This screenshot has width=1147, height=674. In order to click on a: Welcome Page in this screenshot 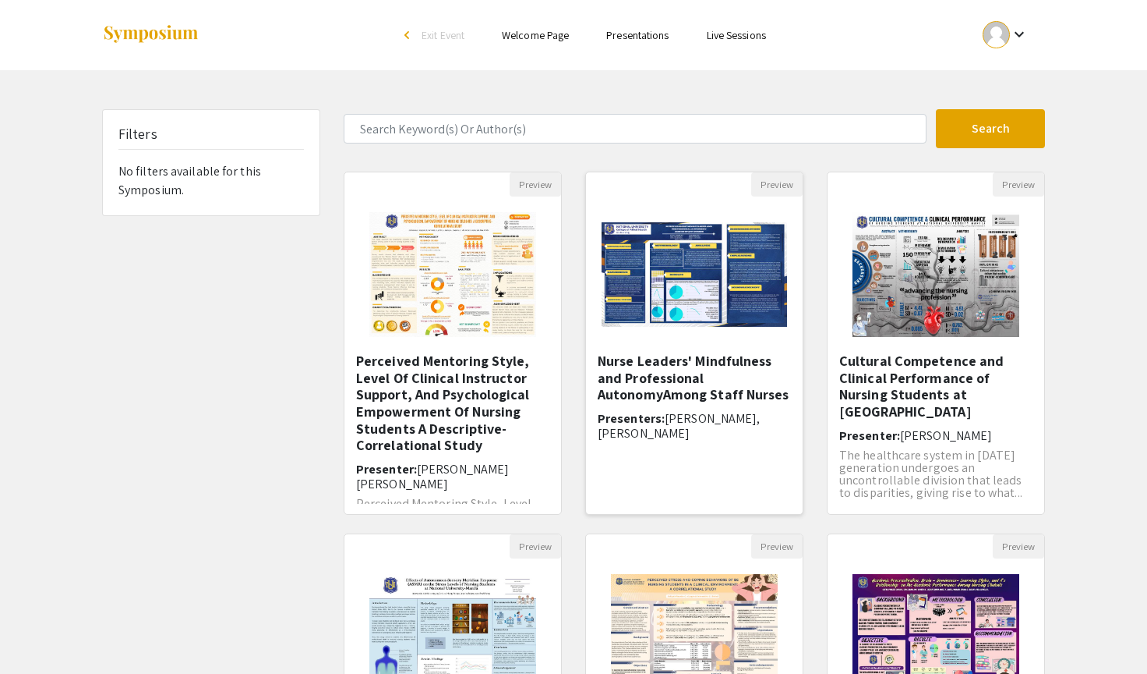, I will do `click(536, 35)`.